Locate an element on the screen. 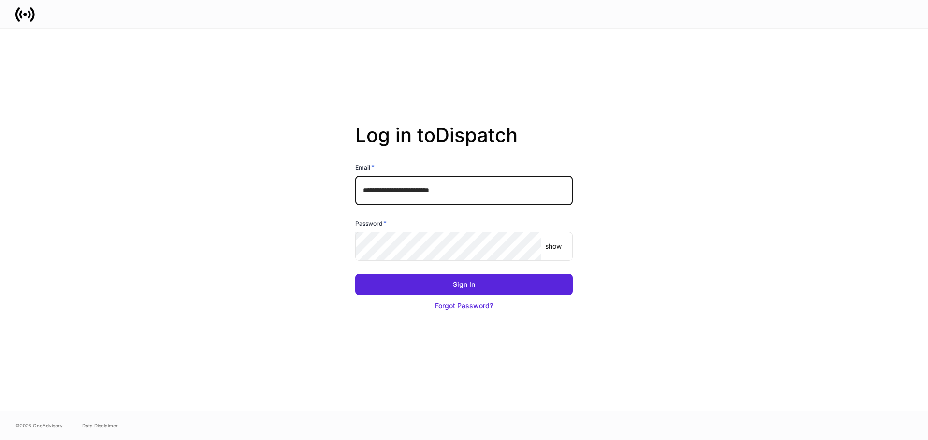 Image resolution: width=928 pixels, height=440 pixels. h6: Password is located at coordinates (371, 223).